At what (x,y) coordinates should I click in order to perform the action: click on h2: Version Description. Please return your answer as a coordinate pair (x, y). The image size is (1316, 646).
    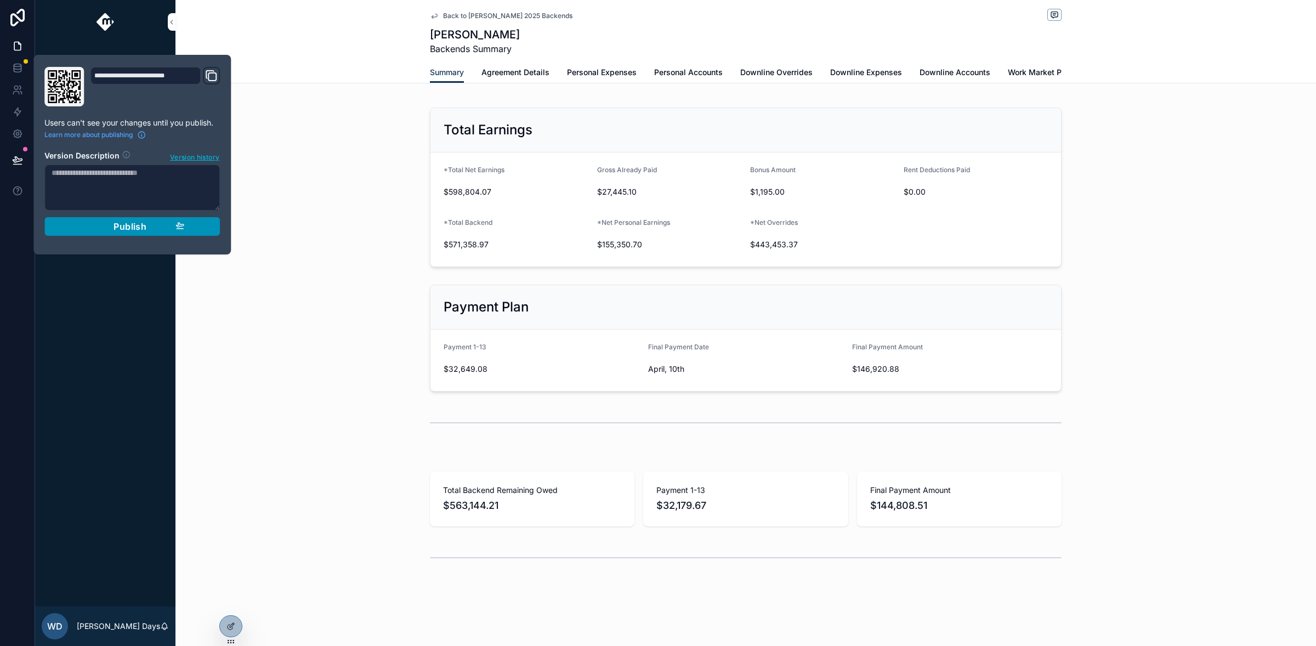
    Looking at the image, I should click on (82, 156).